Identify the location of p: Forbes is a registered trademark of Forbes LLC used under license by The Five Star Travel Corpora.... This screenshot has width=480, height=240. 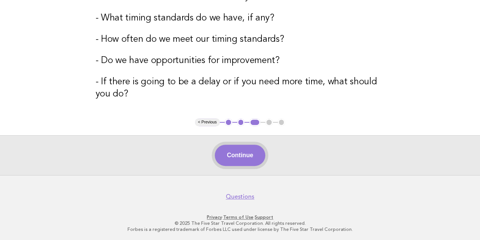
(240, 229).